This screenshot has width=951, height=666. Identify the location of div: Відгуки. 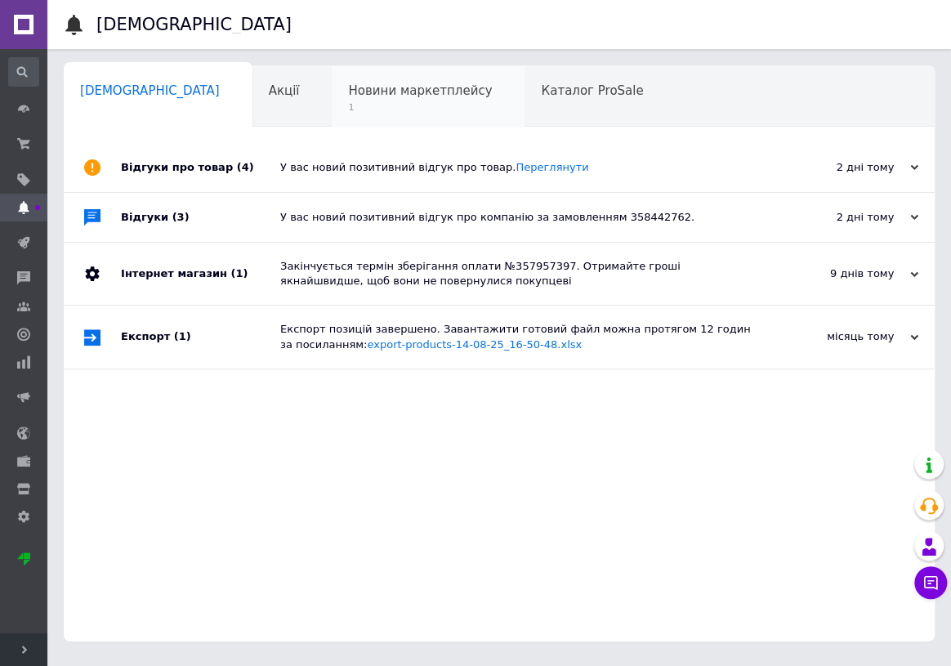
(200, 217).